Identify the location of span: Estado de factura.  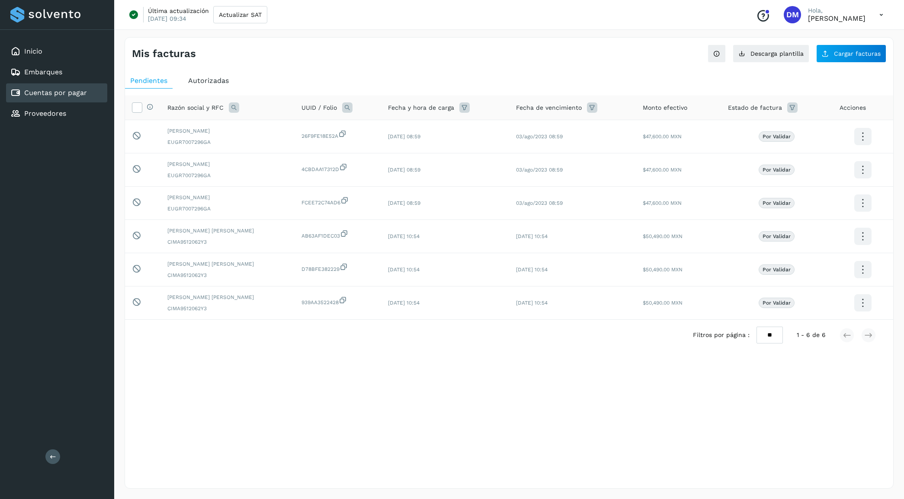
(755, 108).